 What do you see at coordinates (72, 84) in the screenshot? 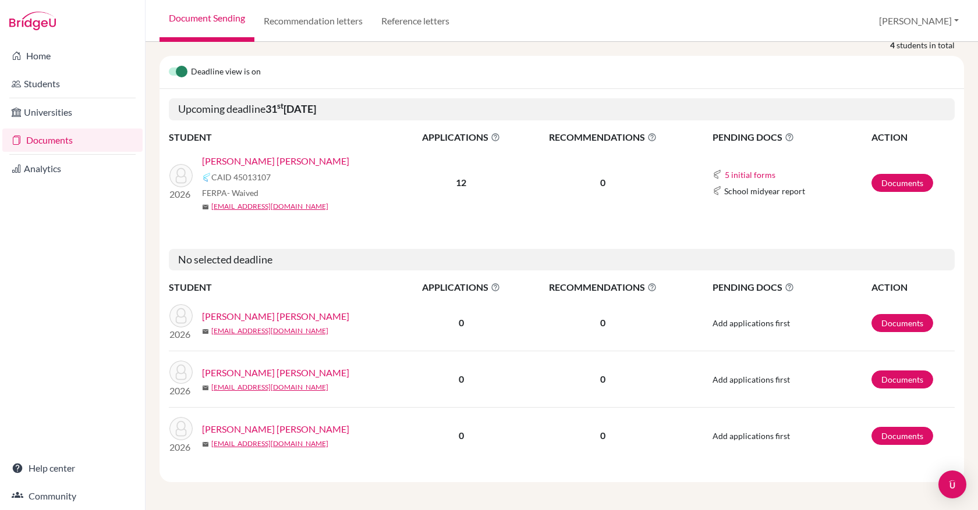
I see `a: Students` at bounding box center [72, 84].